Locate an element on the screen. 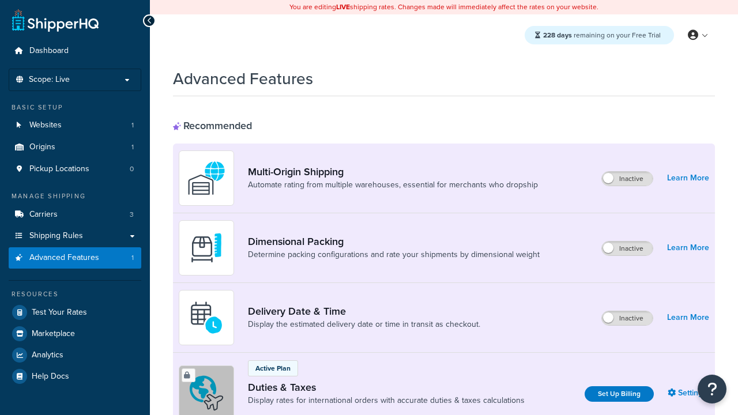  li: Analytics is located at coordinates (75, 355).